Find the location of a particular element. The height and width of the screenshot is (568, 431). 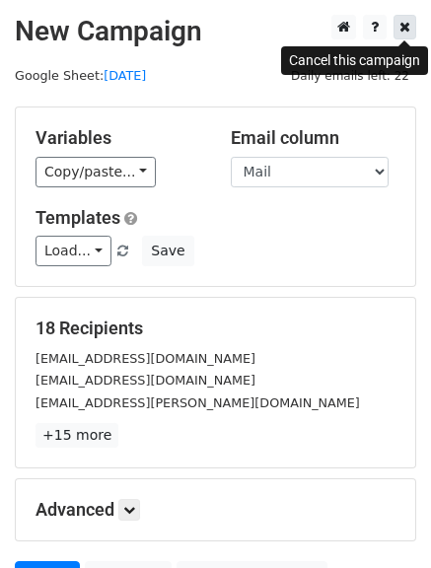

a: Load... is located at coordinates (73, 251).